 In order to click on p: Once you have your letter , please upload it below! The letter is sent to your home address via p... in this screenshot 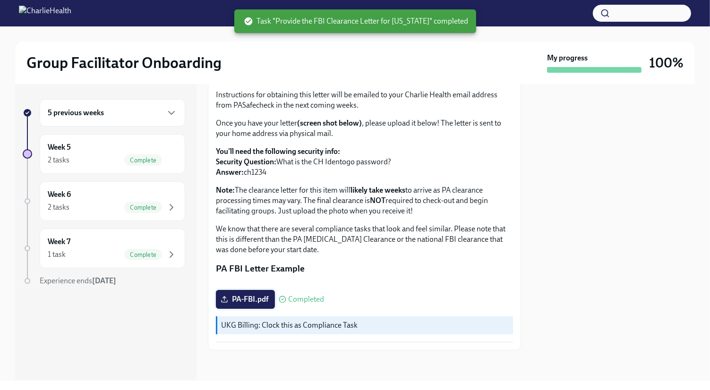, I will do `click(364, 129)`.